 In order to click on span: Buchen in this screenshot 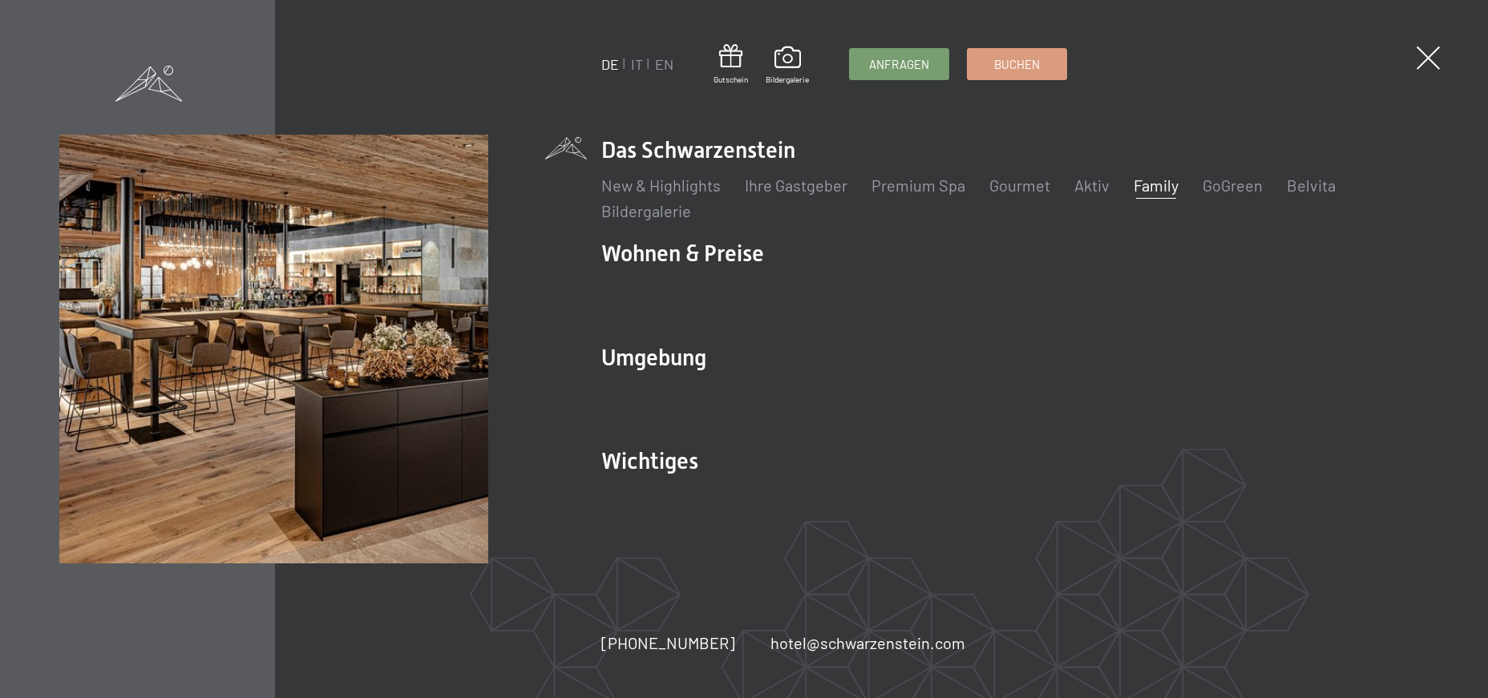, I will do `click(1017, 64)`.